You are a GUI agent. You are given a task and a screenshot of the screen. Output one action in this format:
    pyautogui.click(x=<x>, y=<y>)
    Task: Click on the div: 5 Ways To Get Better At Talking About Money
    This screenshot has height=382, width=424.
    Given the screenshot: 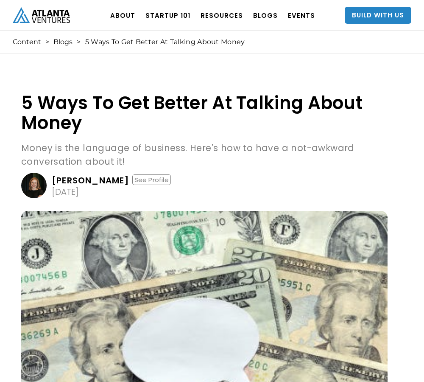 What is the action you would take?
    pyautogui.click(x=165, y=42)
    